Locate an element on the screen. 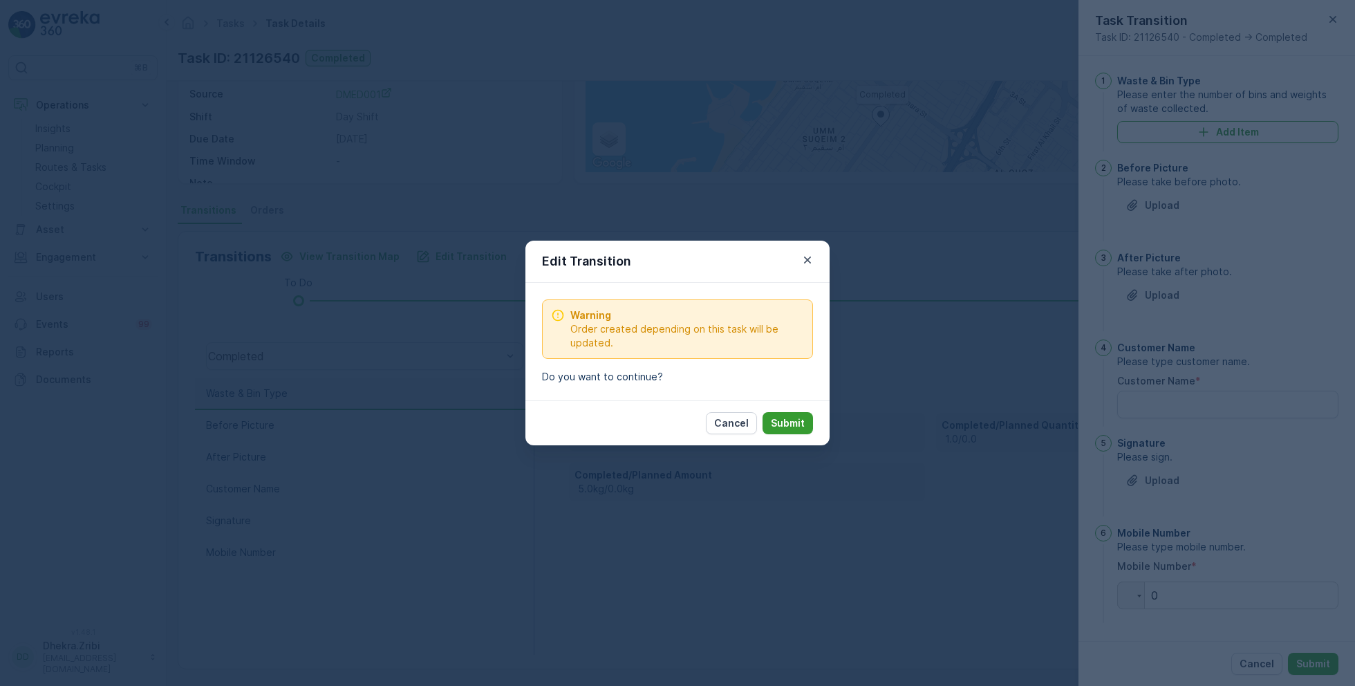  p: Cancel is located at coordinates (731, 423).